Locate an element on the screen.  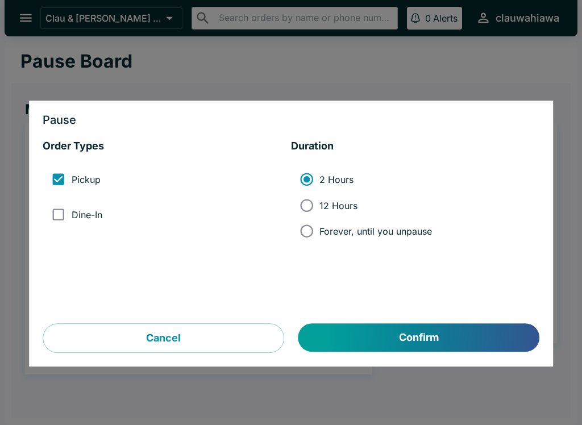
button: Confirm is located at coordinates (419, 338).